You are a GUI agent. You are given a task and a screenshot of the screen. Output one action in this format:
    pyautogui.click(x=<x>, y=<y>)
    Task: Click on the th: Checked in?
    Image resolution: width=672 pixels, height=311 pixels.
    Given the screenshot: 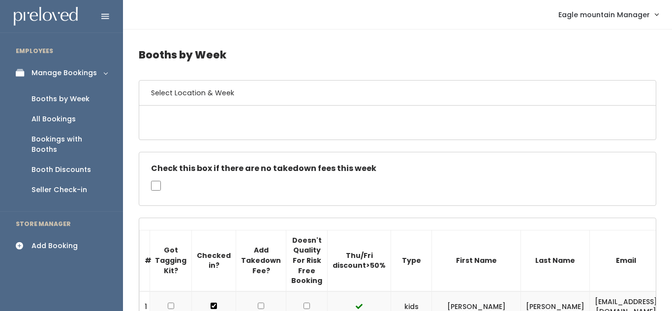 What is the action you would take?
    pyautogui.click(x=214, y=261)
    